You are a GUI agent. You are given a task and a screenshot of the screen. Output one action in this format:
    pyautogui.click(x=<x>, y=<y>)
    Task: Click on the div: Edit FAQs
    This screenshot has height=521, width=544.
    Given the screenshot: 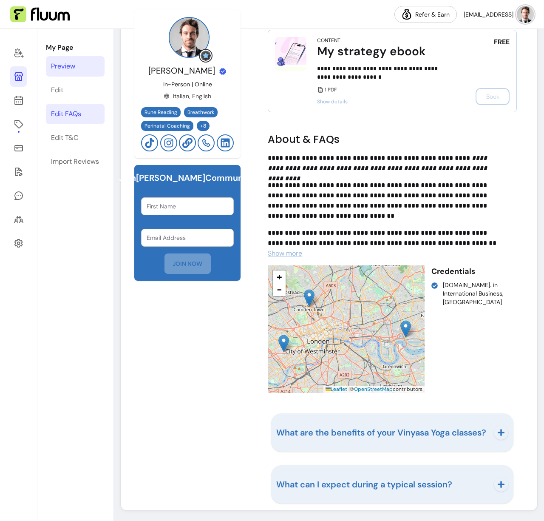 What is the action you would take?
    pyautogui.click(x=66, y=114)
    